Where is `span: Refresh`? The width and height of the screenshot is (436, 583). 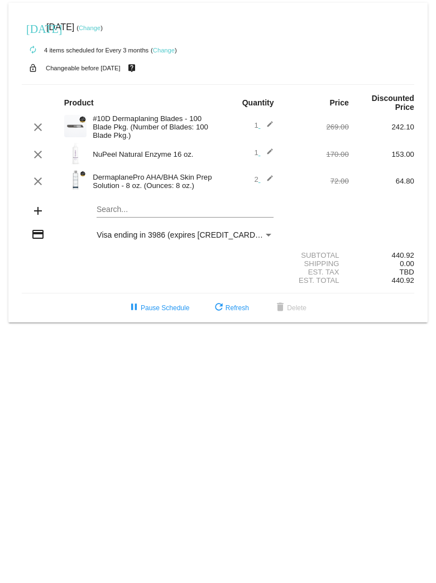 span: Refresh is located at coordinates (231, 308).